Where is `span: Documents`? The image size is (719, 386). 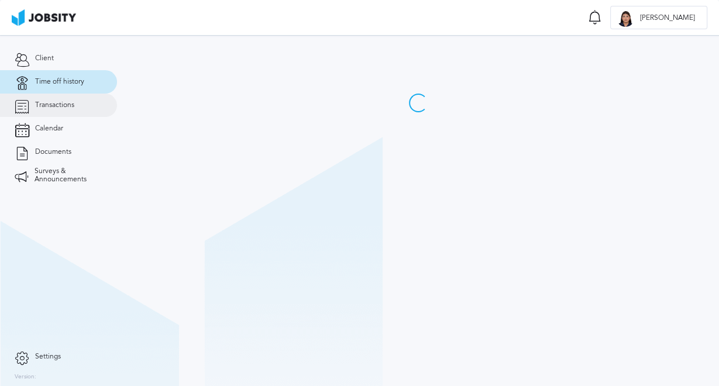 span: Documents is located at coordinates (53, 152).